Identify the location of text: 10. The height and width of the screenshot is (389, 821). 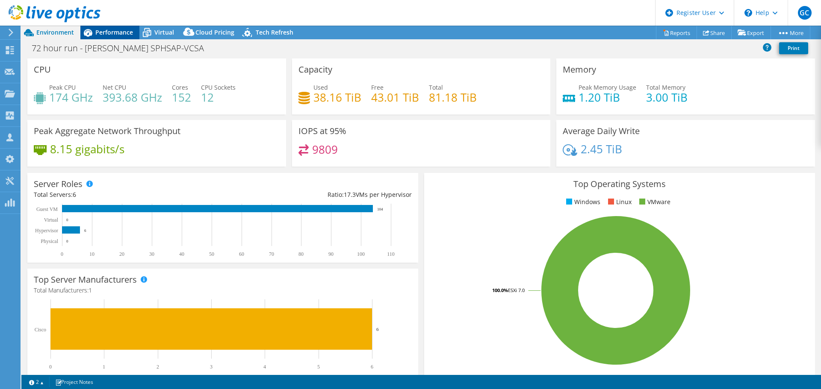
(92, 254).